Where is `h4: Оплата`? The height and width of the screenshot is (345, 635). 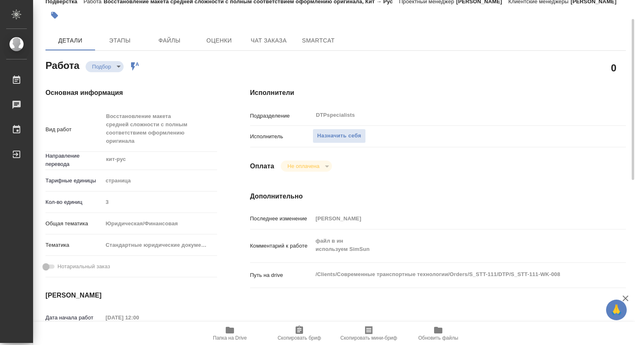 h4: Оплата is located at coordinates (262, 167).